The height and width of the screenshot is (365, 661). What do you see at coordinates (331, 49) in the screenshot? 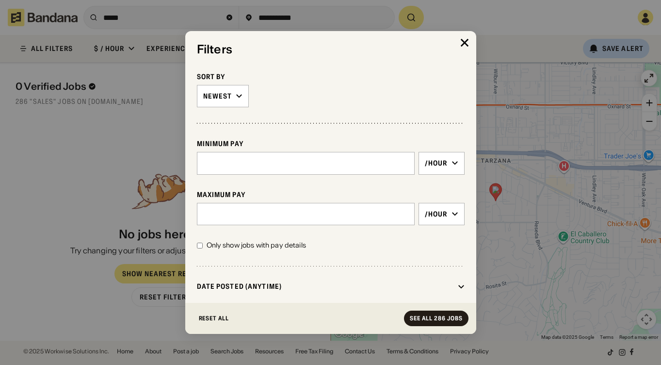
I see `div: Filters` at bounding box center [331, 49].